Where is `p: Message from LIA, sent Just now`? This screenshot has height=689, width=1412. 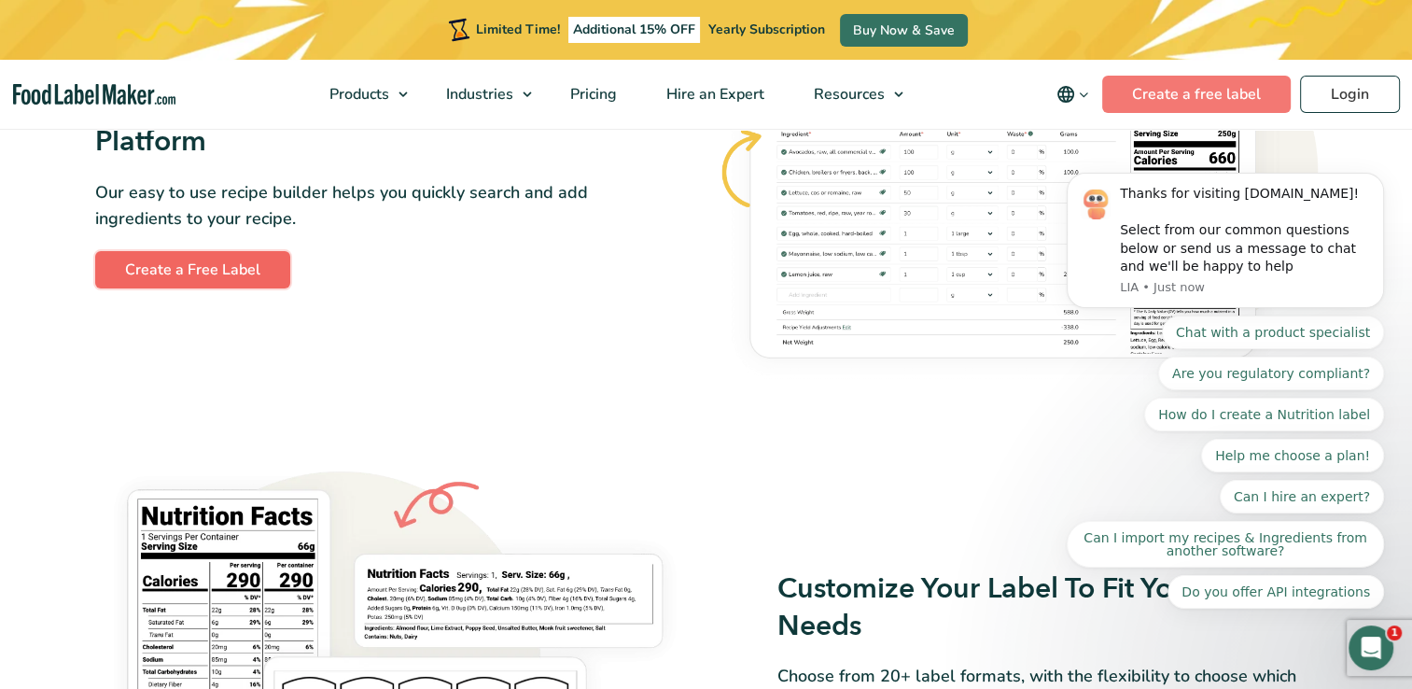
p: Message from LIA, sent Just now is located at coordinates (206, 349).